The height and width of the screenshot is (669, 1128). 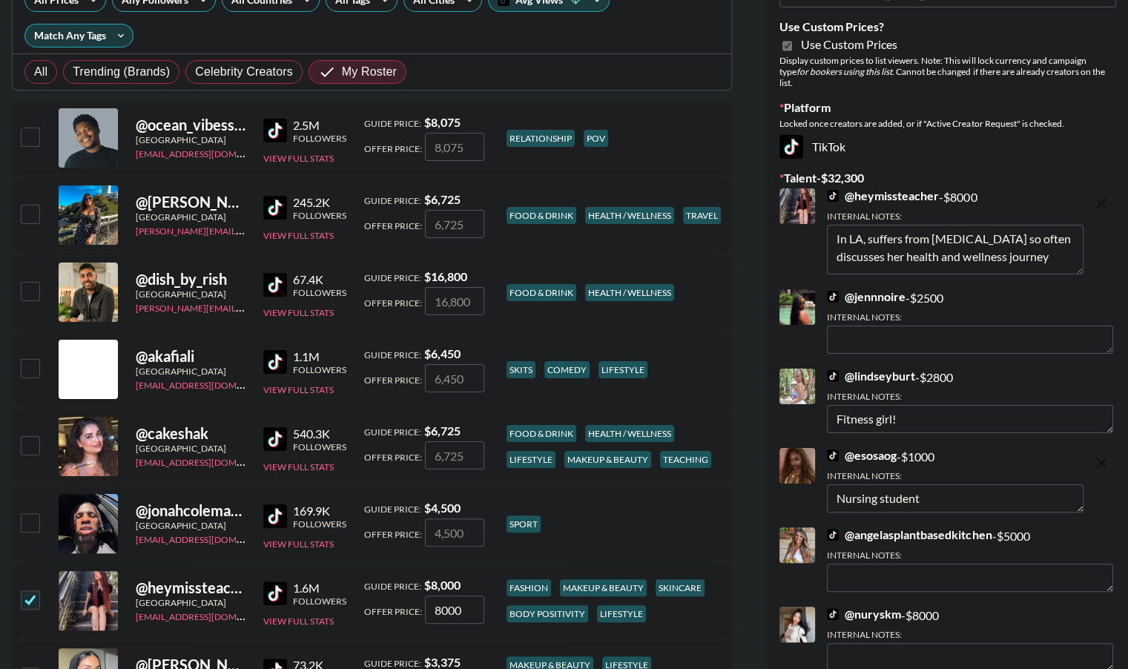 What do you see at coordinates (442, 584) in the screenshot?
I see `strong: $ 8,000` at bounding box center [442, 584].